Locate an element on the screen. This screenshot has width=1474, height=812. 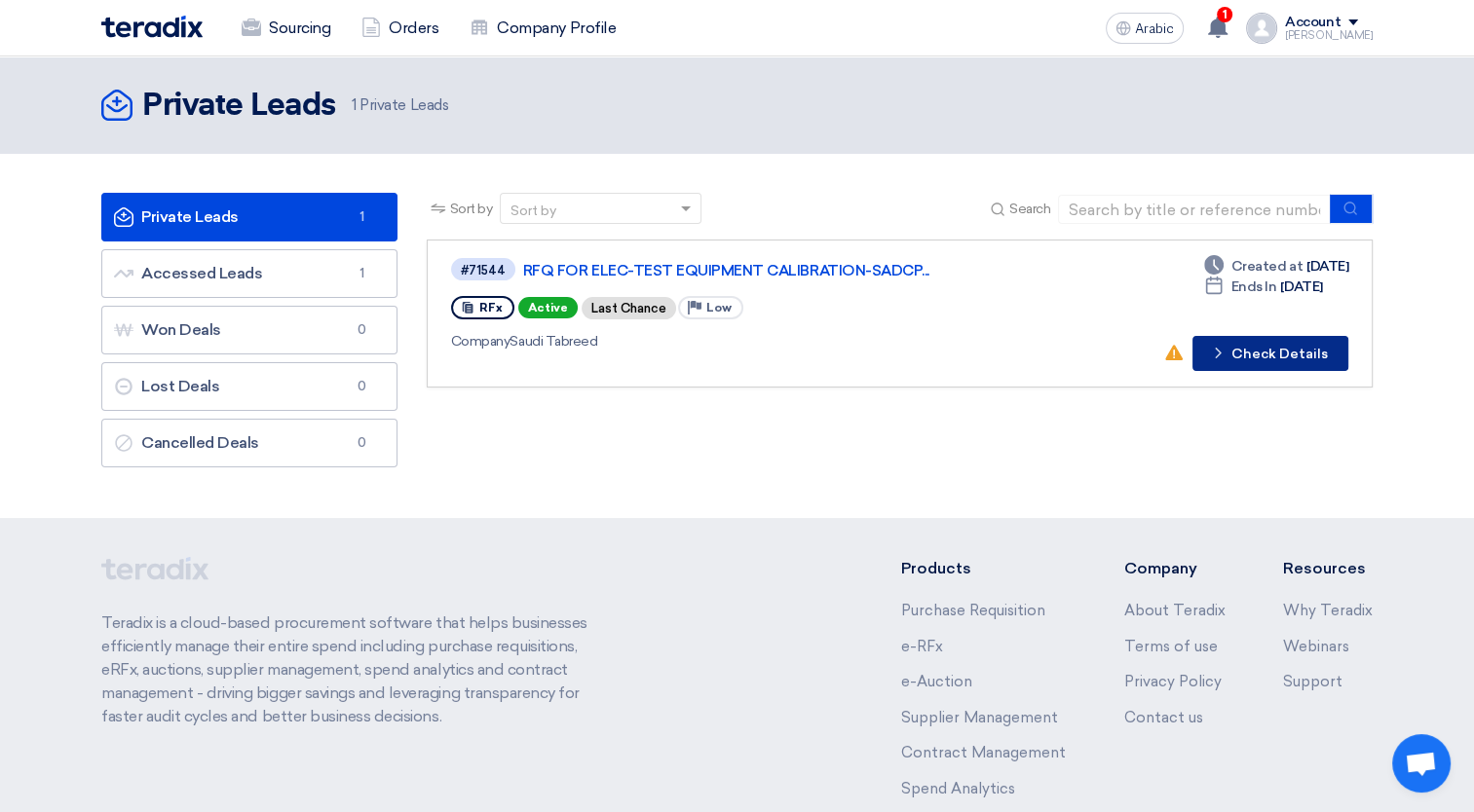
font: Accessed Leads is located at coordinates (188, 272).